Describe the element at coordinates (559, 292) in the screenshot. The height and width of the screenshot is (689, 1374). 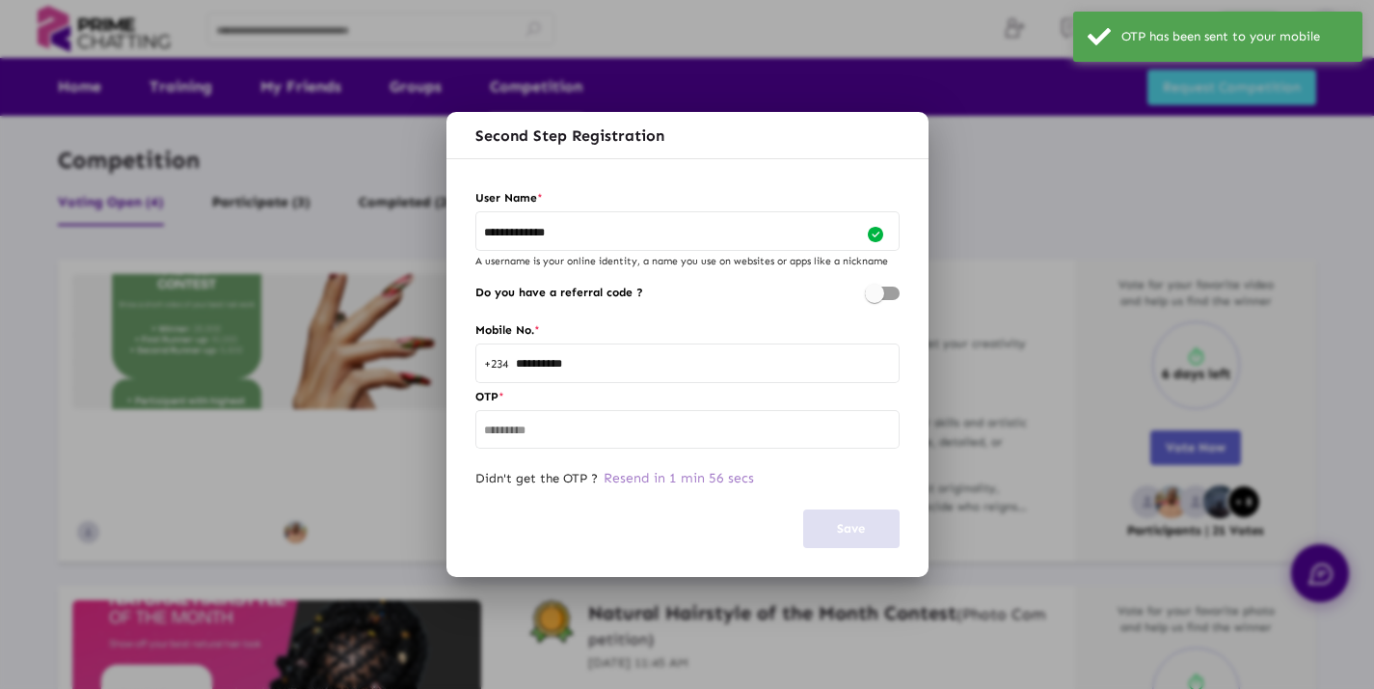
I see `label: Do you have a referral code ?` at that location.